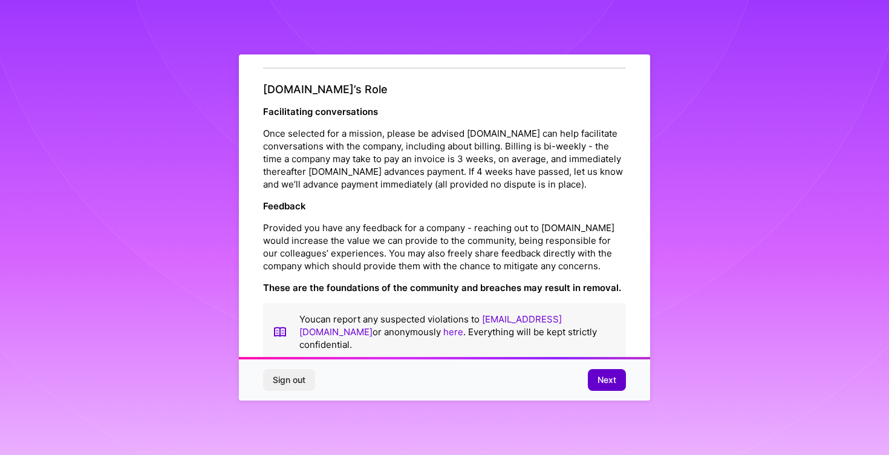  What do you see at coordinates (289, 380) in the screenshot?
I see `button: Sign out` at bounding box center [289, 380].